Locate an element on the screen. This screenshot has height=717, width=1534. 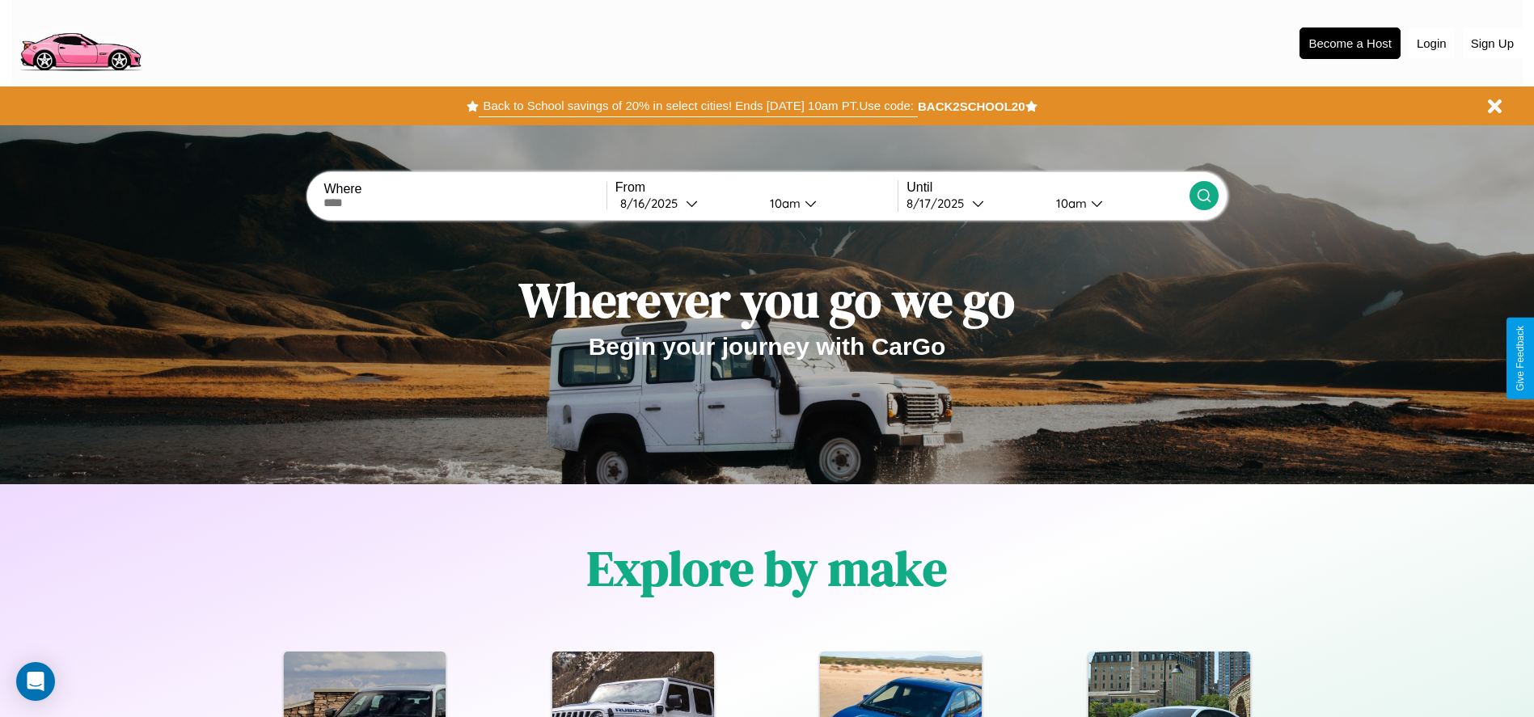
div: Give Feedback is located at coordinates (1520, 358).